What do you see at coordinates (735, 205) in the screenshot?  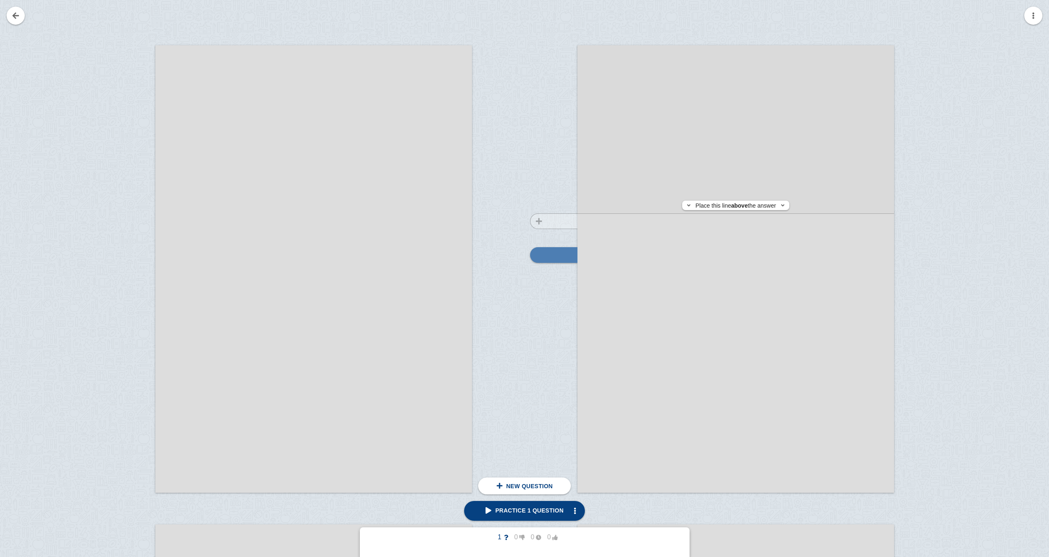 I see `div: Place this line the answer` at bounding box center [735, 205].